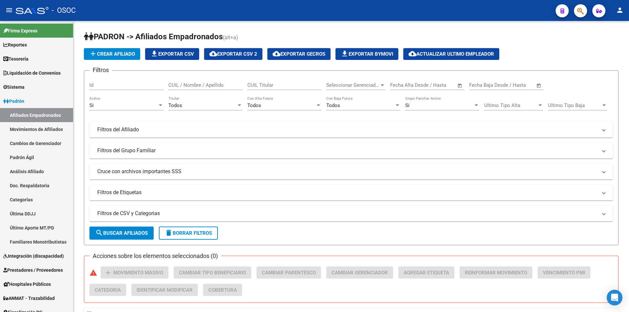 The width and height of the screenshot is (629, 312). I want to click on span: Integración (discapacidad), so click(33, 256).